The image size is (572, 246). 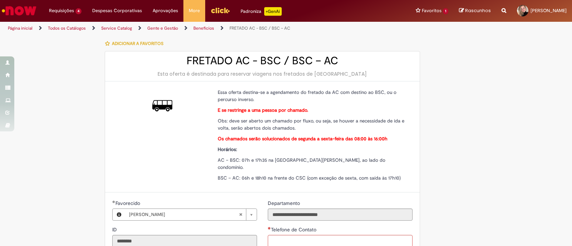 I want to click on img: click_logo_yellow_360x200.png, so click(x=220, y=10).